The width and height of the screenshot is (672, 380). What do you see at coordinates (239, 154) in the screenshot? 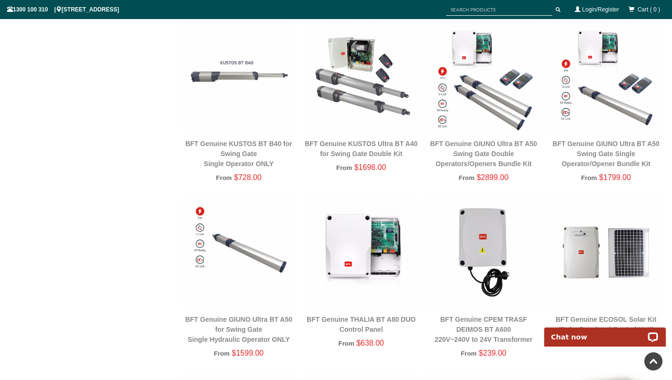
I see `a: BFT Genuine KUSTOS BT B40 for Swing GateSingle Operator ONLY` at bounding box center [239, 154].